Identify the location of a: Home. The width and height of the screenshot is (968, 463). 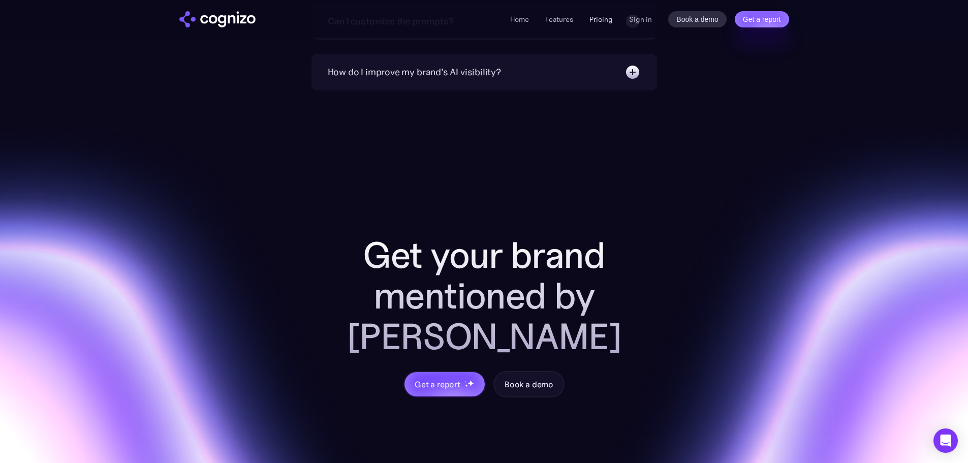
(519, 19).